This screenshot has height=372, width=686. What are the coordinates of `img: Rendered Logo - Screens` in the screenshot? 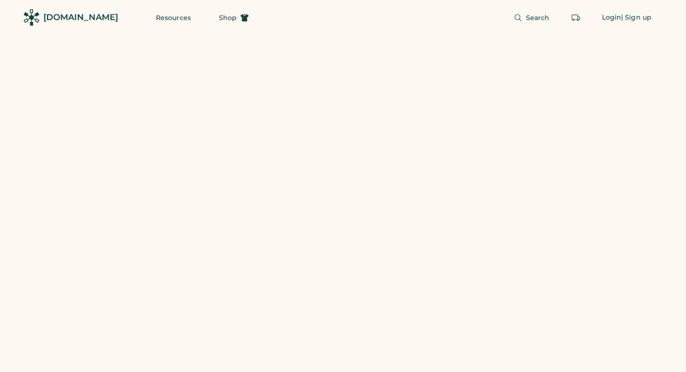 It's located at (31, 17).